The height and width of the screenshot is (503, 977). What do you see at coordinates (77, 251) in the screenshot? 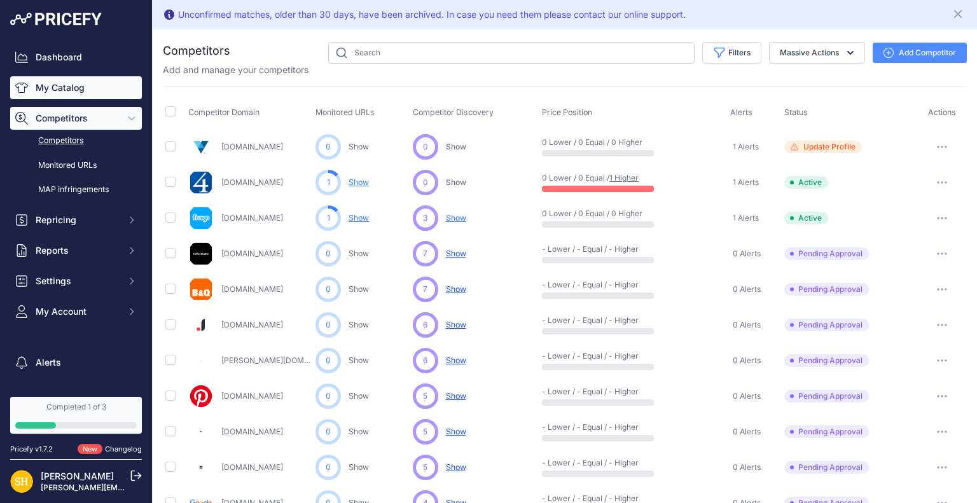
I see `span: Reports` at bounding box center [77, 251].